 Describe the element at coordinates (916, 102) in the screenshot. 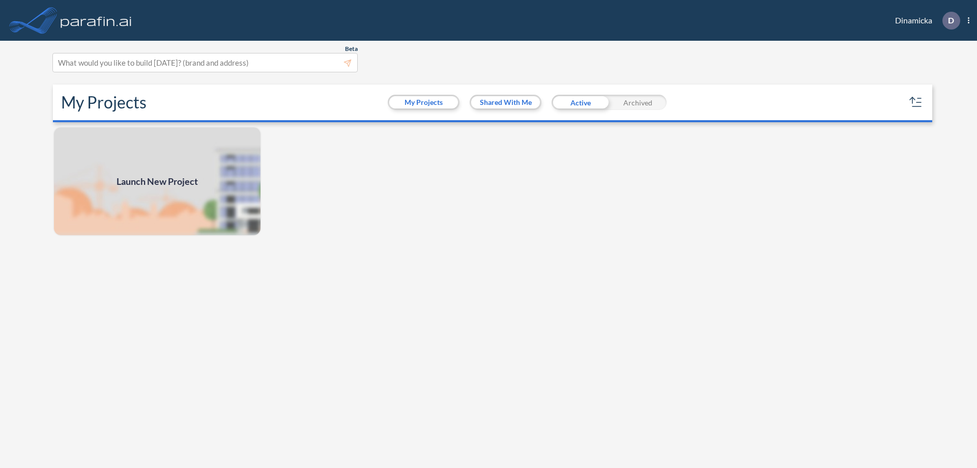

I see `button: sort` at that location.